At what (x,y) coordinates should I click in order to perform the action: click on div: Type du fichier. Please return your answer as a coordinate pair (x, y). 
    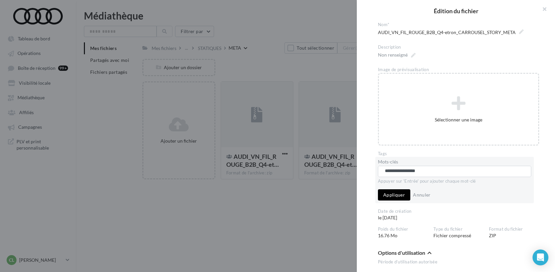
    Looking at the image, I should click on (459, 229).